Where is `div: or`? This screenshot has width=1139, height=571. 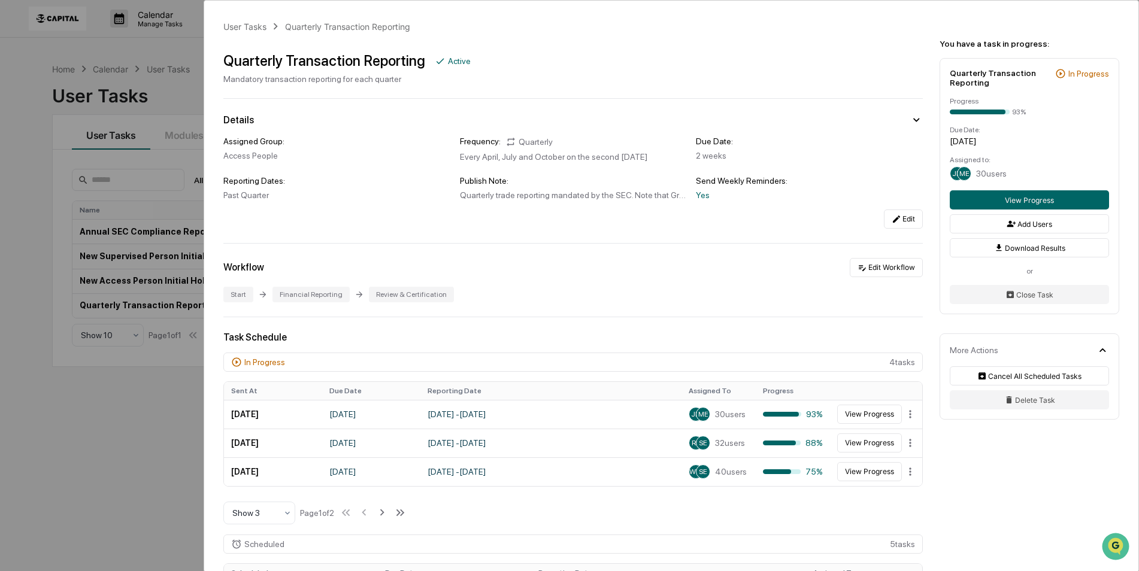 div: or is located at coordinates (1029, 271).